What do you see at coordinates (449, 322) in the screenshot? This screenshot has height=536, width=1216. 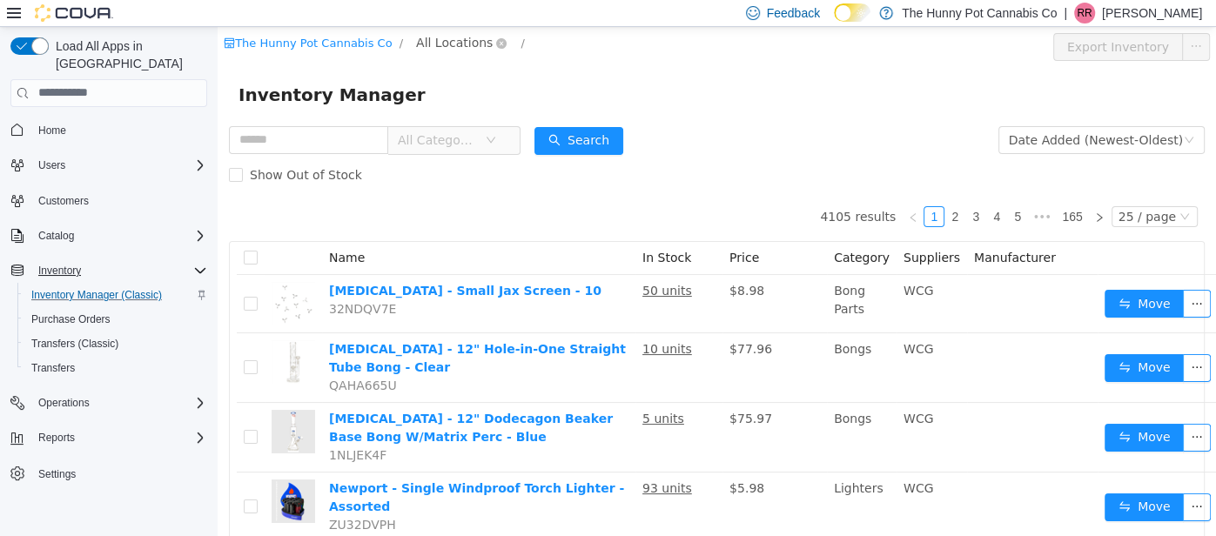 I see `u: 10 units` at bounding box center [449, 322].